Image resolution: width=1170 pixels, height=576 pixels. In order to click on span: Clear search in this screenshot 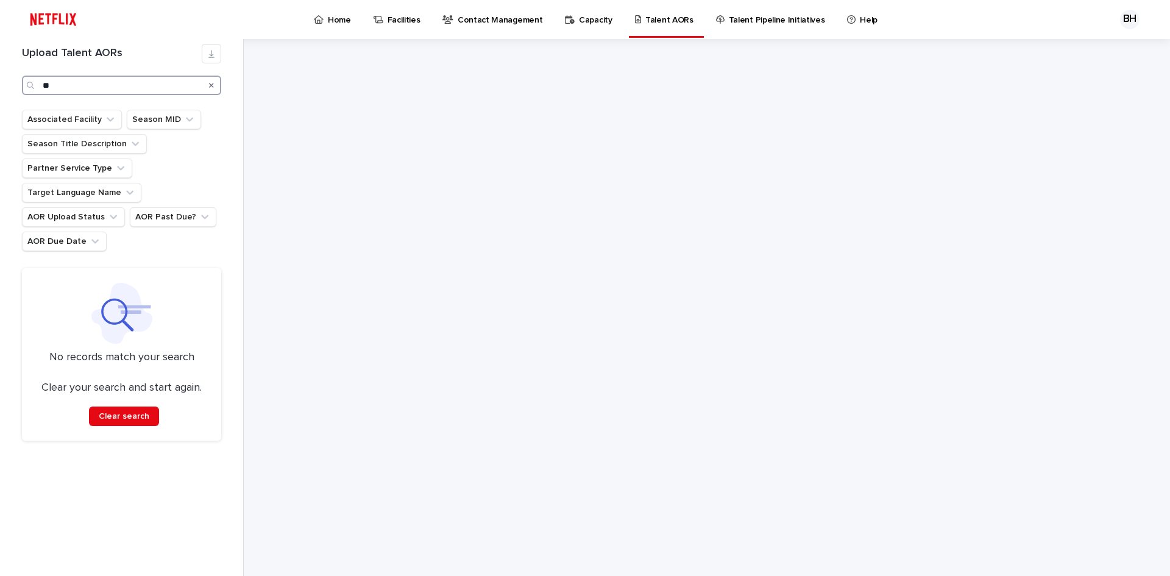, I will do `click(124, 416)`.